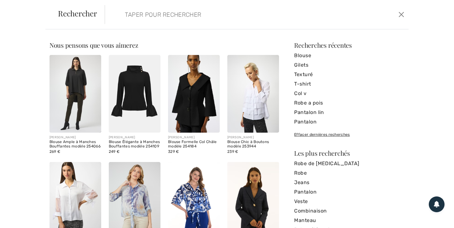 This screenshot has width=454, height=228. I want to click on span: 239 €, so click(233, 151).